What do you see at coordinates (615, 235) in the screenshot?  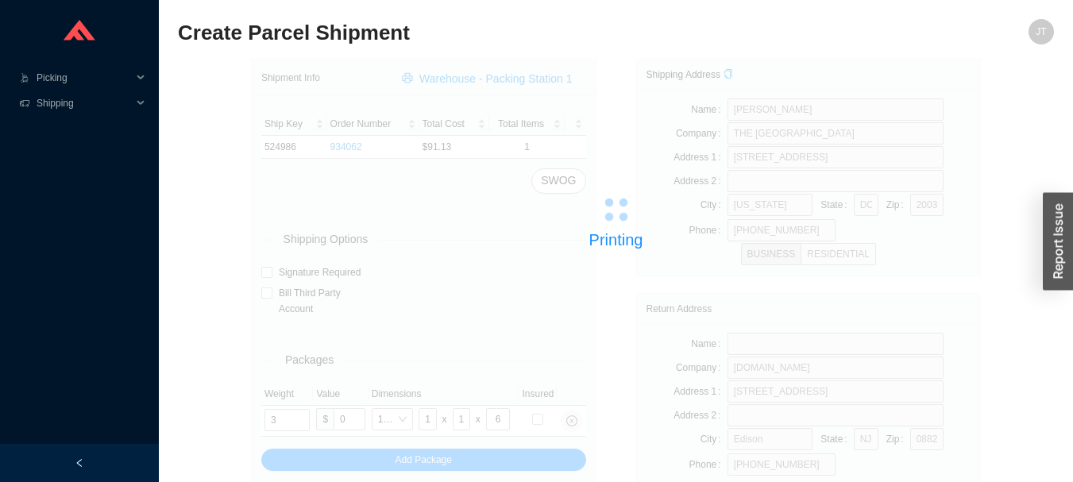 I see `div: Printing` at bounding box center [615, 235].